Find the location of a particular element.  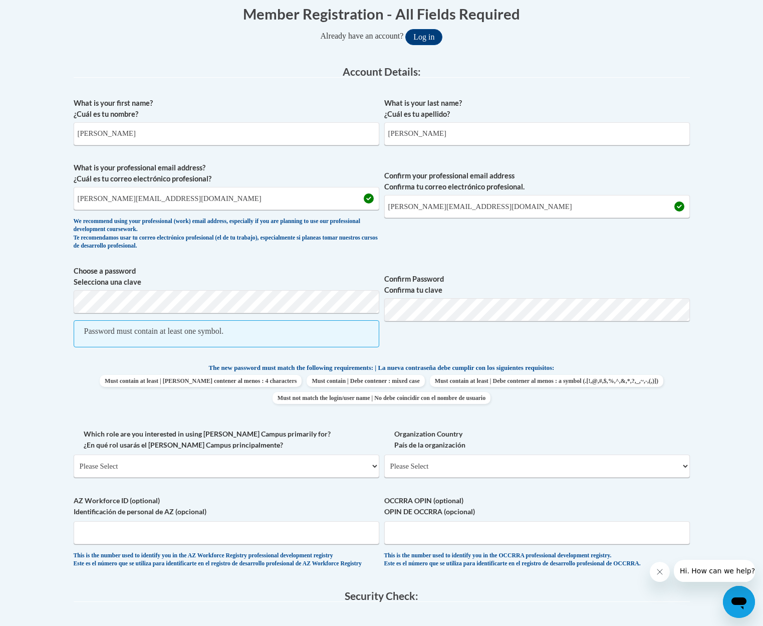

div: This is the number used to identify you in the AZ Workforce Registry professional development reg... is located at coordinates (226, 560).